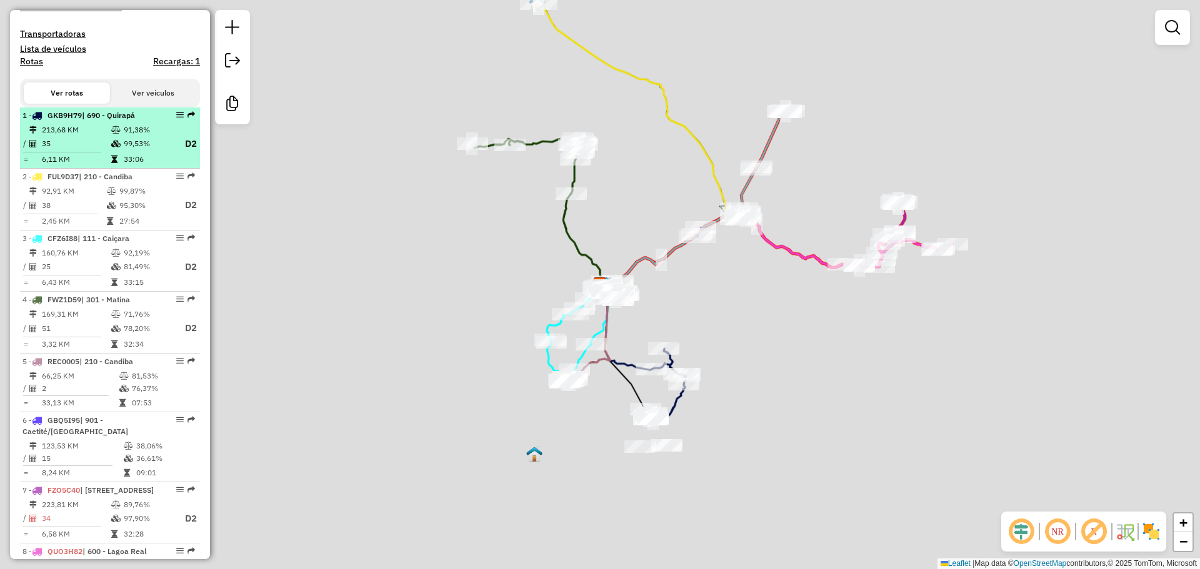 This screenshot has width=1200, height=569. Describe the element at coordinates (148, 159) in the screenshot. I see `td: 33:06` at that location.